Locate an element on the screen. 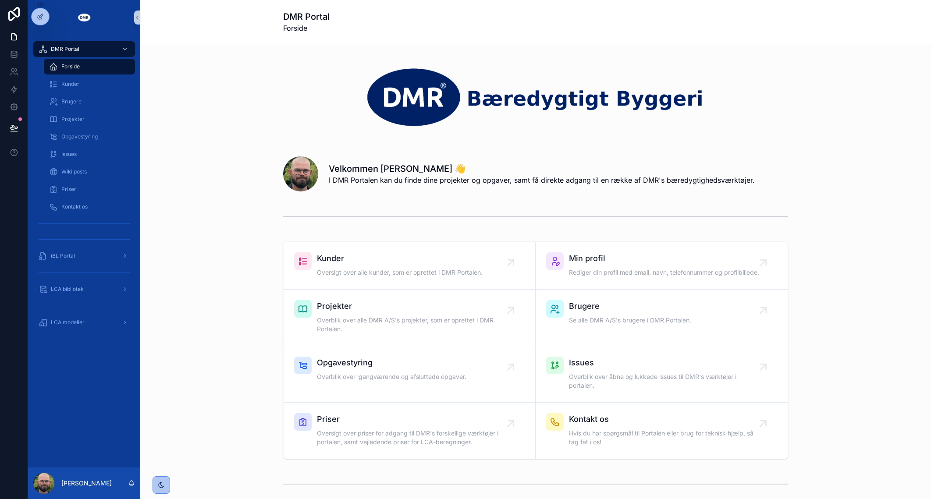  a: Kontakt os is located at coordinates (89, 207).